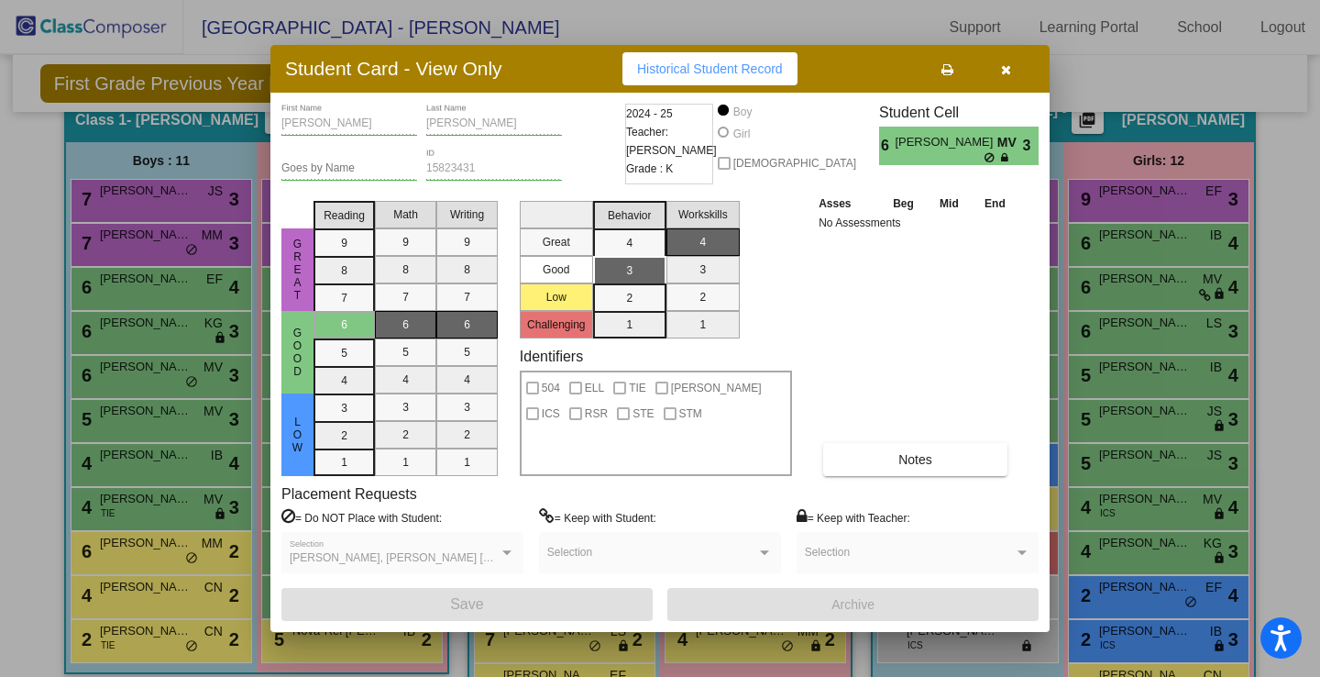 The image size is (1320, 677). I want to click on button: Save, so click(467, 604).